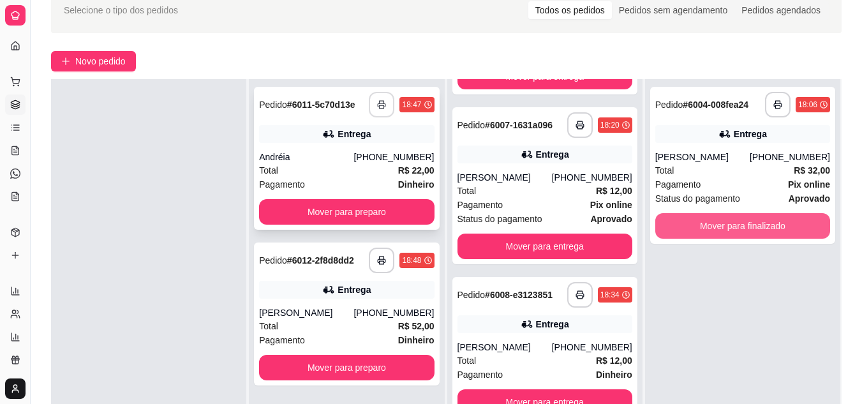 This screenshot has height=404, width=862. I want to click on strong: R$ 32,00, so click(812, 170).